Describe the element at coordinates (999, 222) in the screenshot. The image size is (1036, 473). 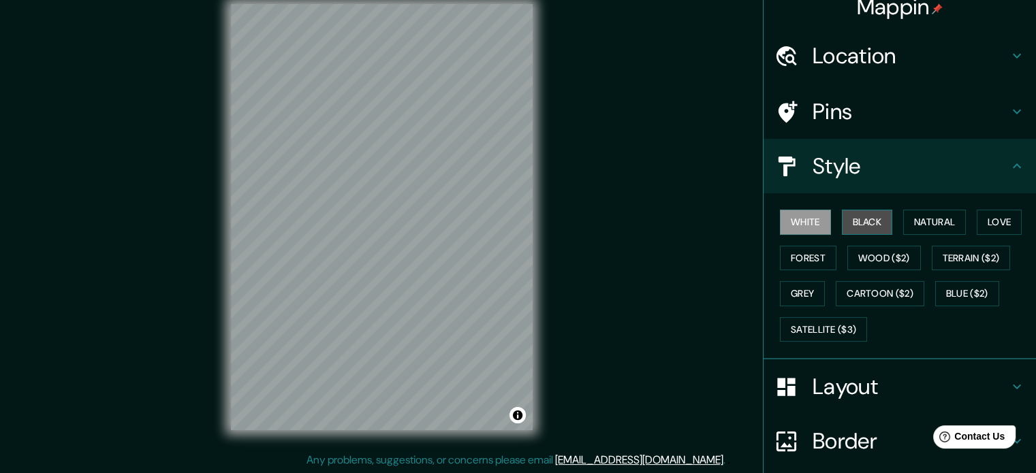
I see `button: Love` at that location.